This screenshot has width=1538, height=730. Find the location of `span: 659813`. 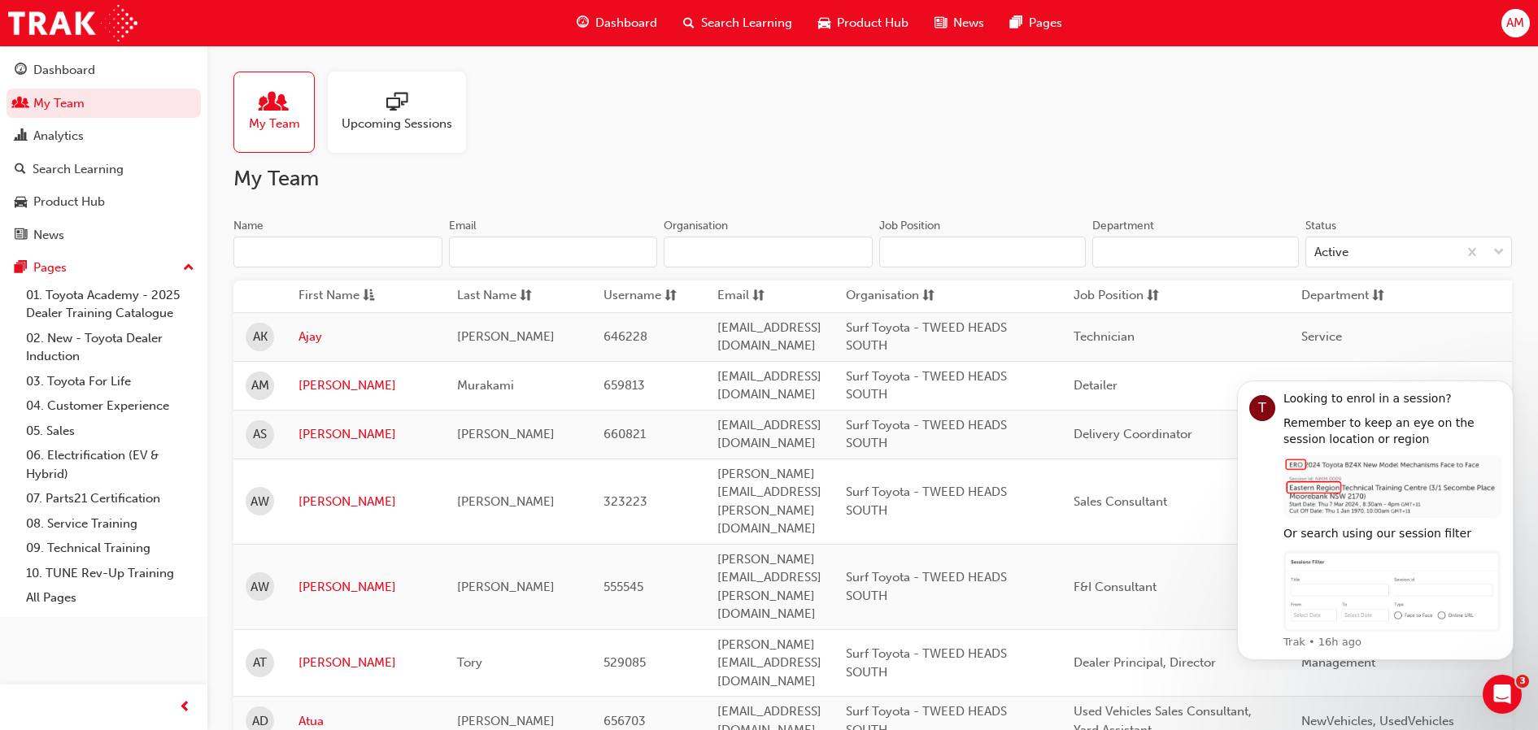

span: 659813 is located at coordinates (624, 385).